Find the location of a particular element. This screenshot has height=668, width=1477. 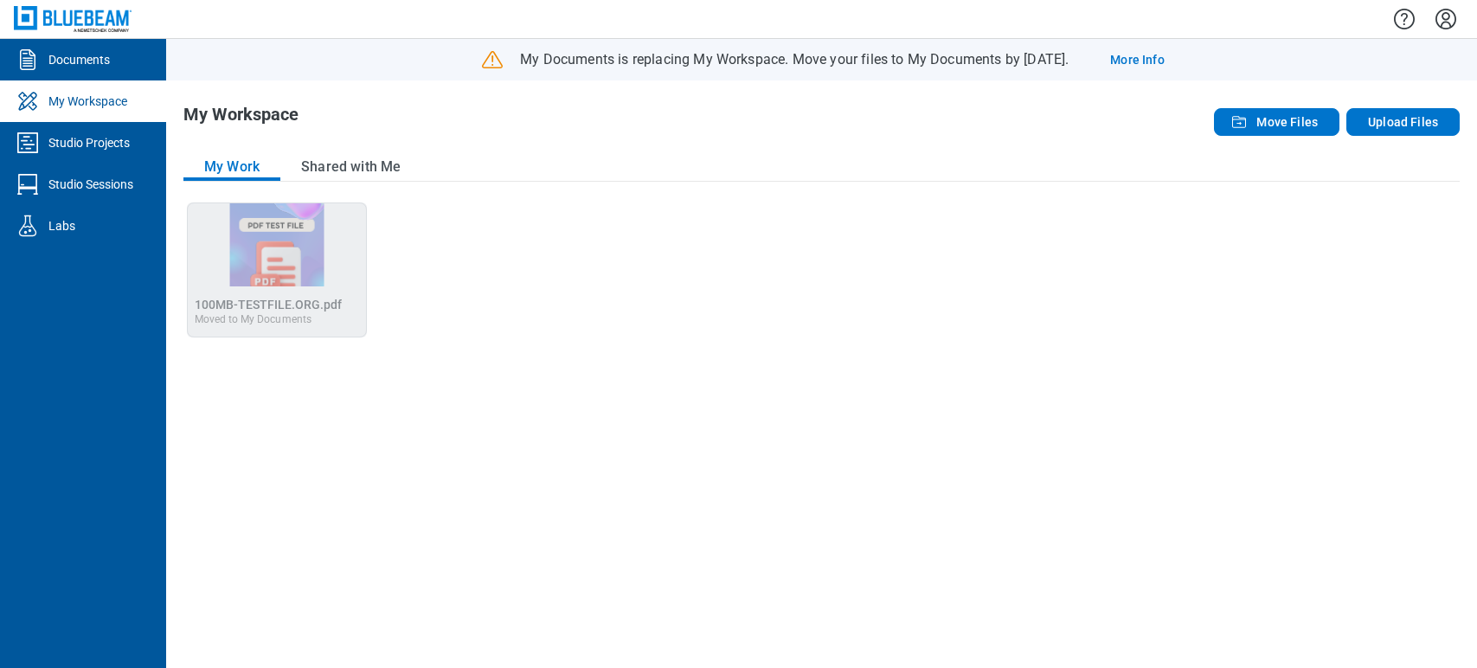

svg: Studio Projects is located at coordinates (28, 143).